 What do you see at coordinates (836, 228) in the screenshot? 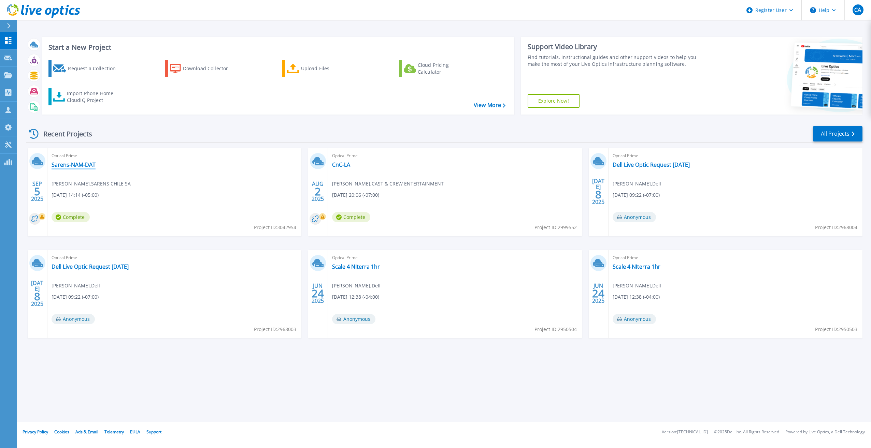
I see `span: Project ID: 2968004` at bounding box center [836, 228].